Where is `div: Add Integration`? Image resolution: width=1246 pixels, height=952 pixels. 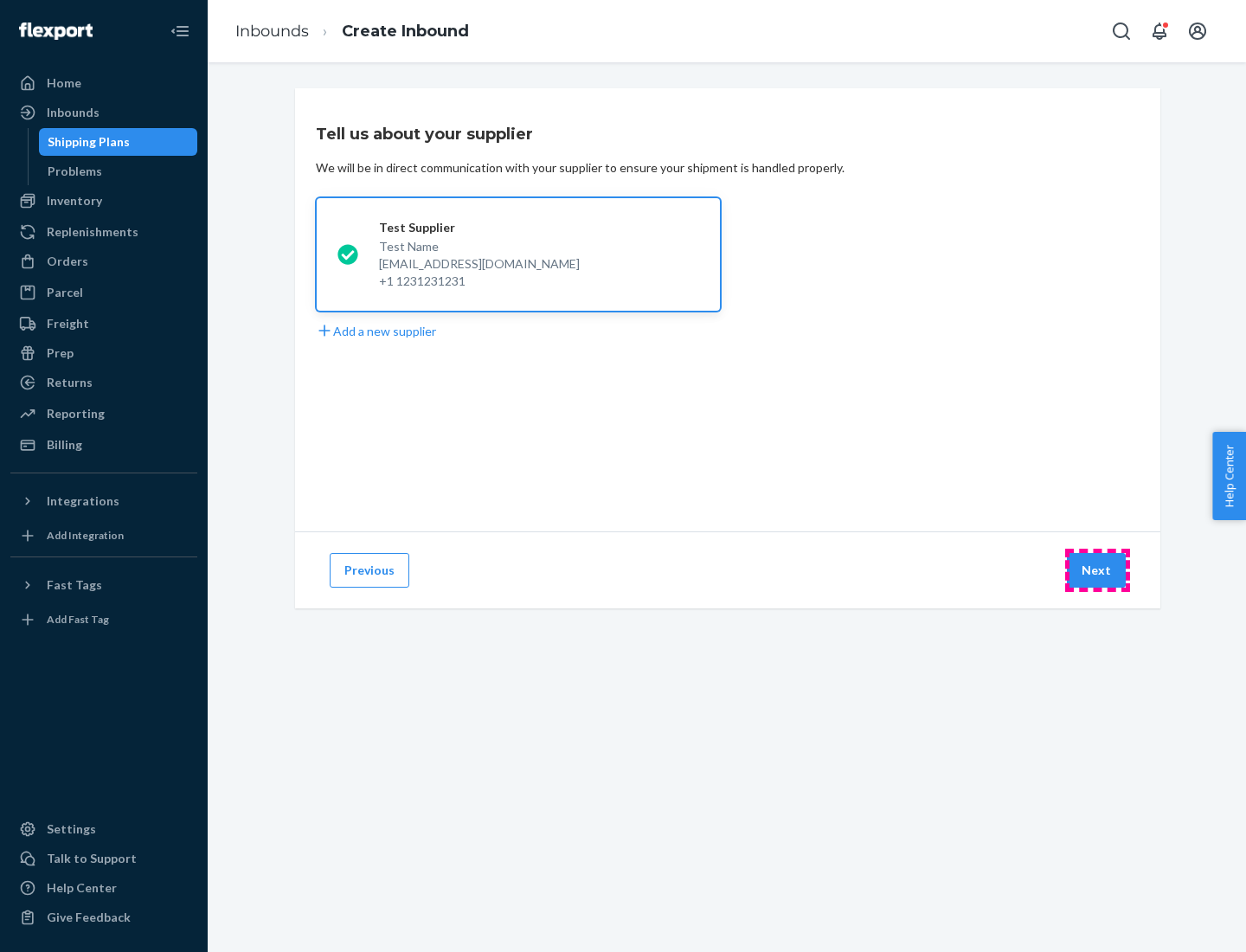
div: Add Integration is located at coordinates (85, 534).